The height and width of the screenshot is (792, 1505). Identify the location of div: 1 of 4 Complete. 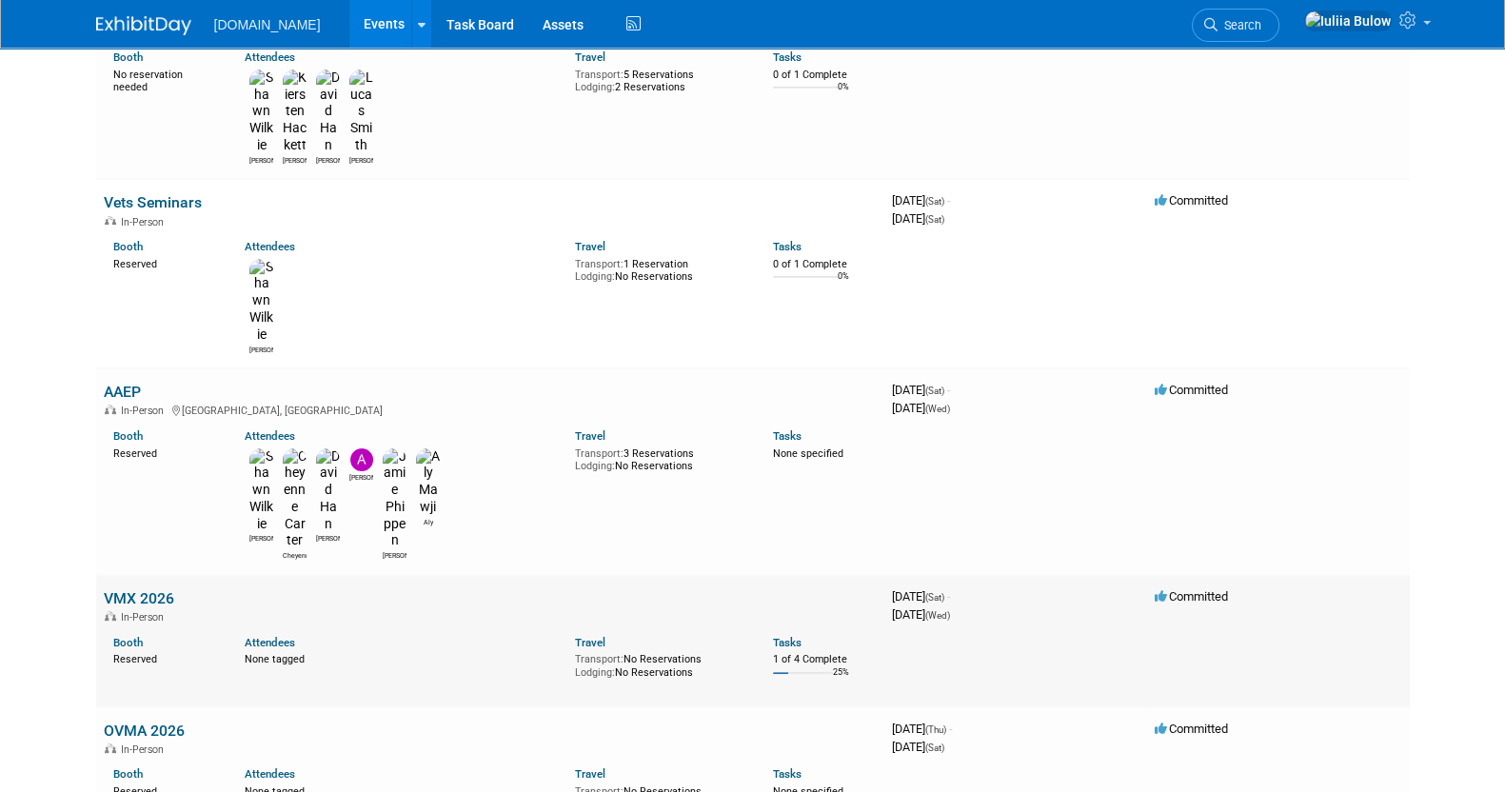
(824, 660).